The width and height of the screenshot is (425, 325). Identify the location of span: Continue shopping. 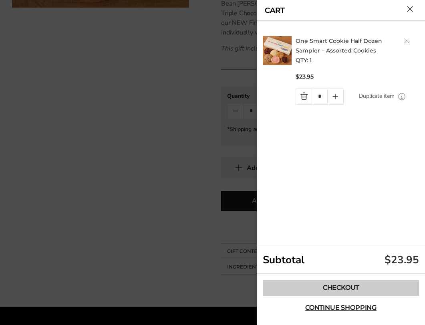
(341, 307).